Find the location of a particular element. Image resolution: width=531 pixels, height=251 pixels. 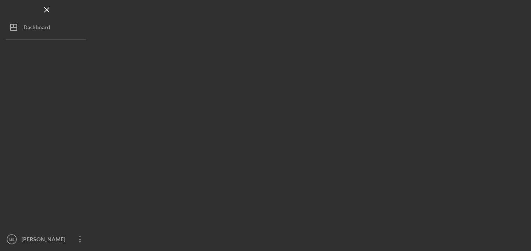

div: Dashboard is located at coordinates (37, 28).